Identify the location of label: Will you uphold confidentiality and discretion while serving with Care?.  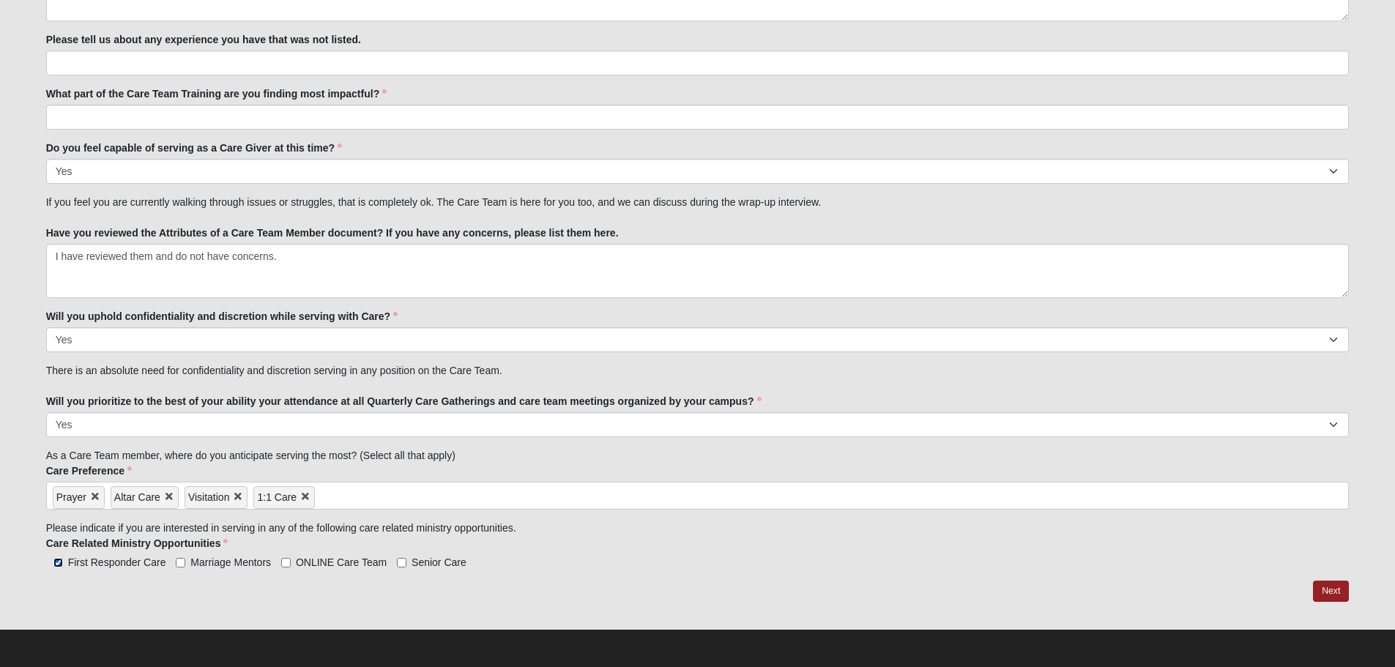
(222, 316).